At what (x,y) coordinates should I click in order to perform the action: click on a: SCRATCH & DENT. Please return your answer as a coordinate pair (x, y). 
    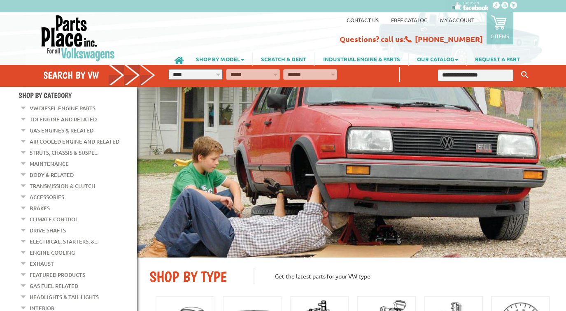
    Looking at the image, I should click on (284, 59).